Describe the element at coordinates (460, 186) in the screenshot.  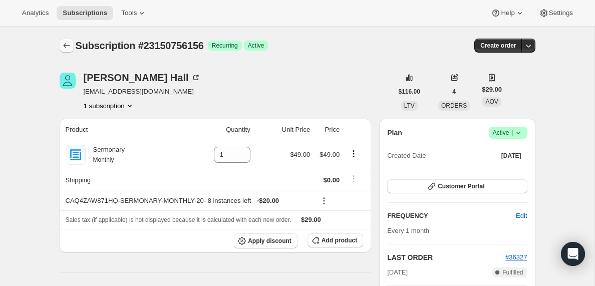
I see `span: Customer Portal` at that location.